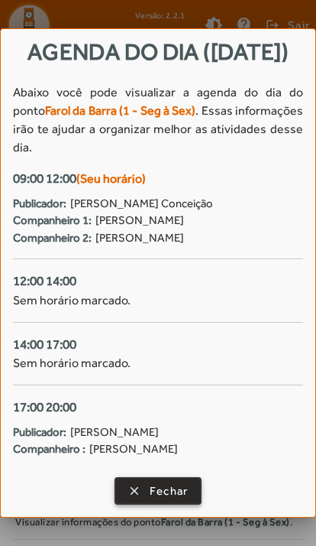 Image resolution: width=316 pixels, height=546 pixels. What do you see at coordinates (158, 179) in the screenshot?
I see `div: 09:00 12:00` at bounding box center [158, 179].